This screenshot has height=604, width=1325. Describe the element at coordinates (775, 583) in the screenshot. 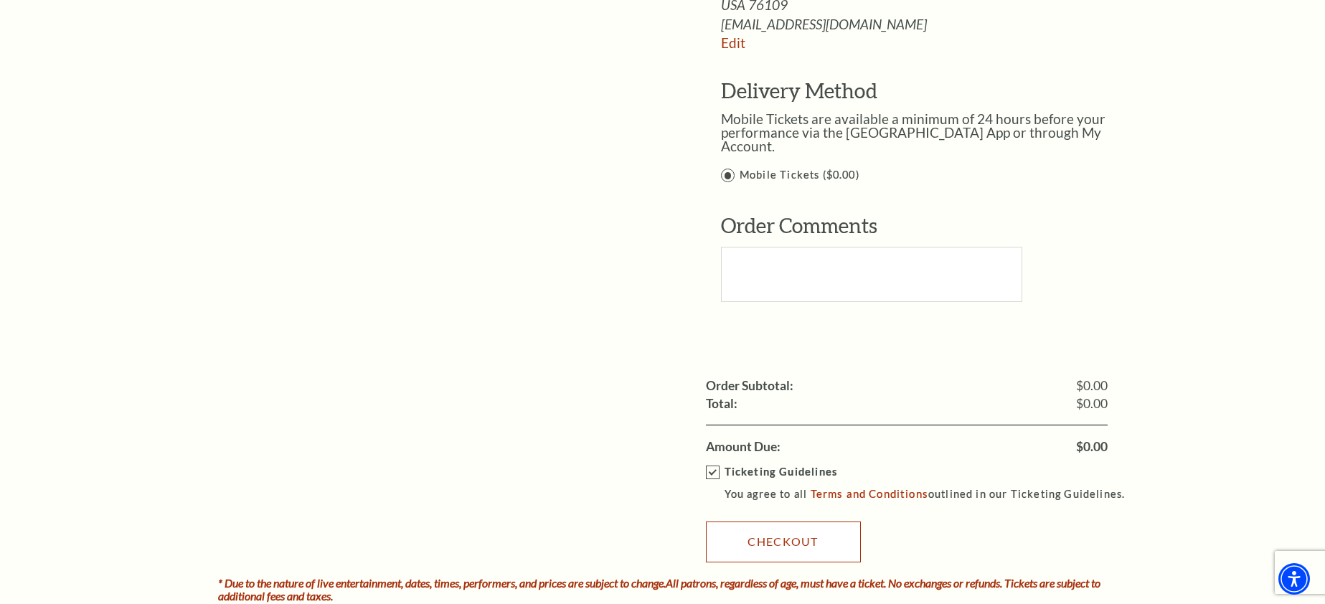

I see `strong: All patrons, regardless of age, must have a ticket` at that location.